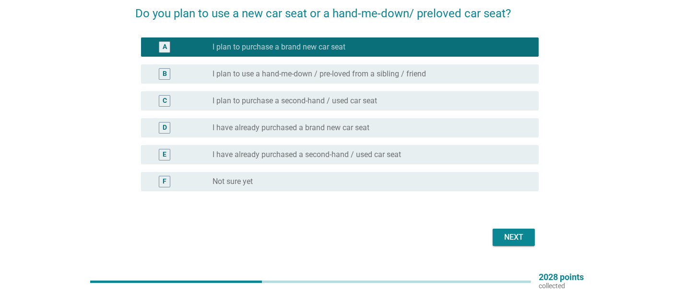 Image resolution: width=674 pixels, height=294 pixels. I want to click on label: I plan to use a hand-me-down / pre-loved from a sibling / friend, so click(319, 74).